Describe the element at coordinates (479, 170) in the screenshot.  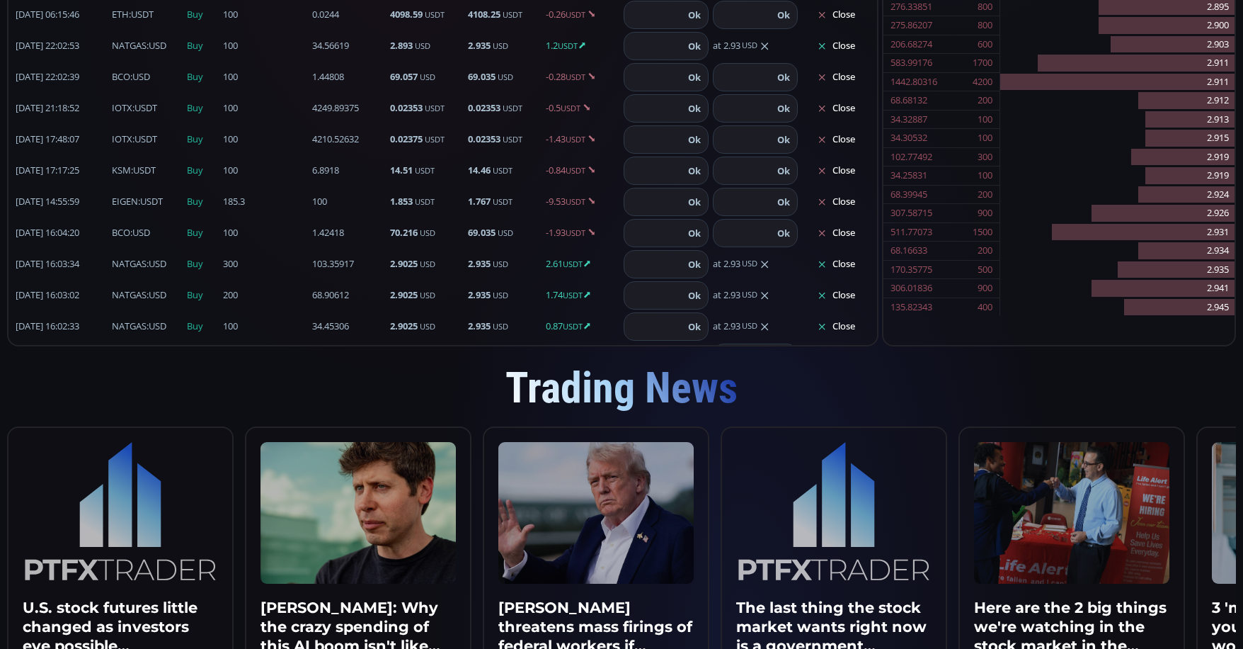
I see `b: 14.46` at that location.